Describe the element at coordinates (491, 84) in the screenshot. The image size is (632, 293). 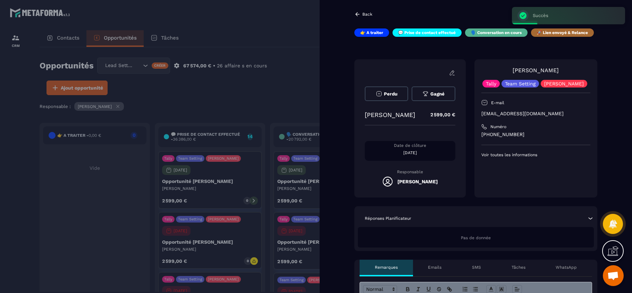
I see `p: Tally` at that location.